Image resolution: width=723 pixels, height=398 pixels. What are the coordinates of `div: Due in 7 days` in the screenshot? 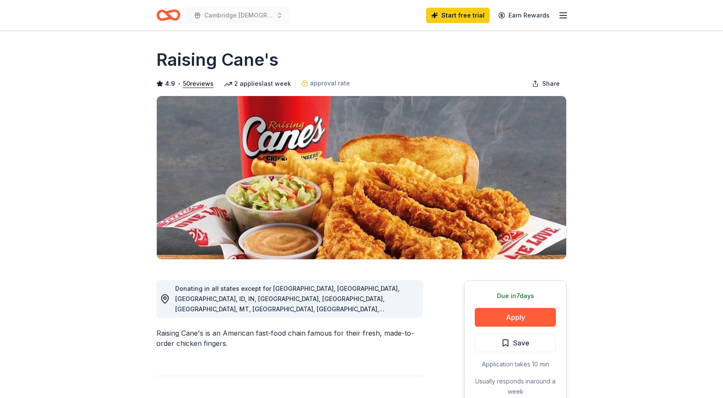 It's located at (515, 296).